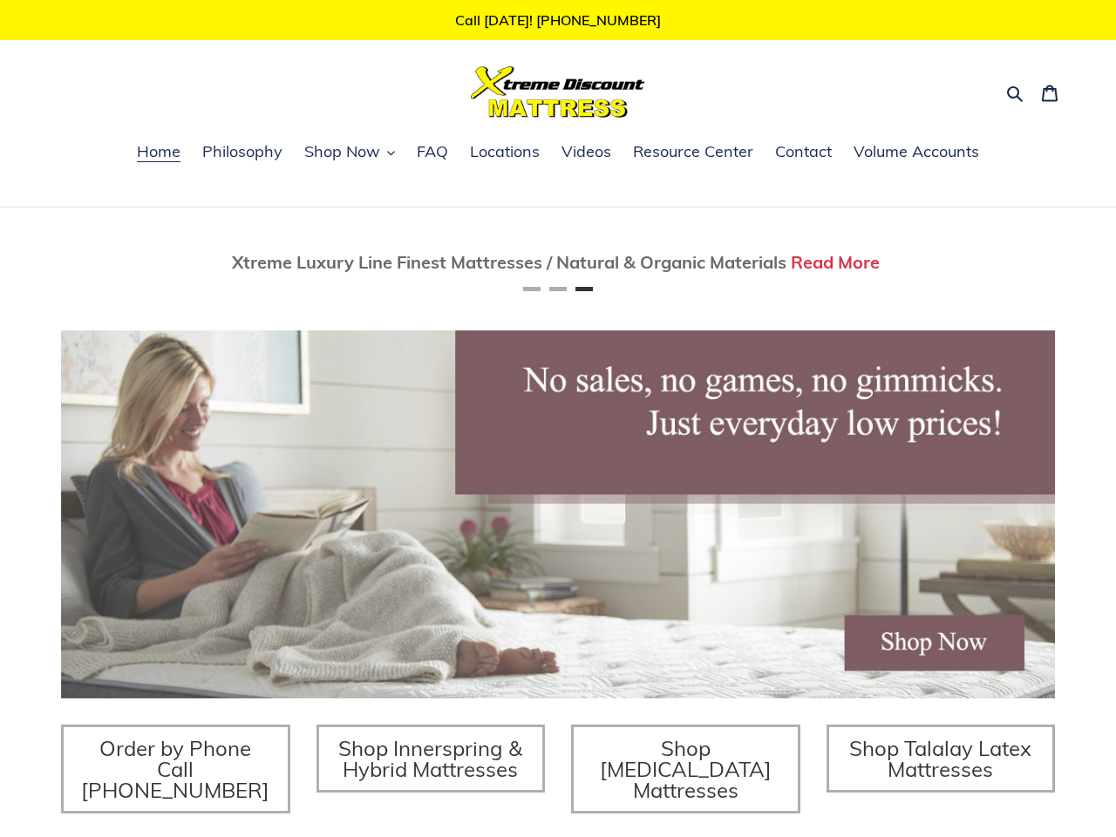 The image size is (1116, 837). Describe the element at coordinates (584, 289) in the screenshot. I see `button: Page 3` at that location.